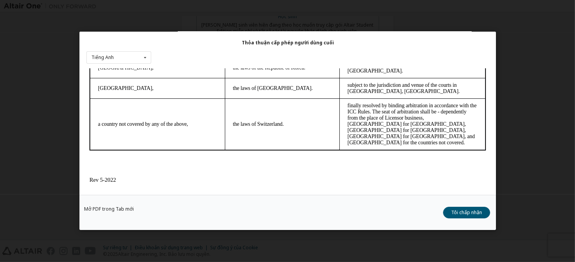 The width and height of the screenshot is (575, 262). What do you see at coordinates (109, 209) in the screenshot?
I see `a: Mở PDF trong Tab mới` at bounding box center [109, 209].